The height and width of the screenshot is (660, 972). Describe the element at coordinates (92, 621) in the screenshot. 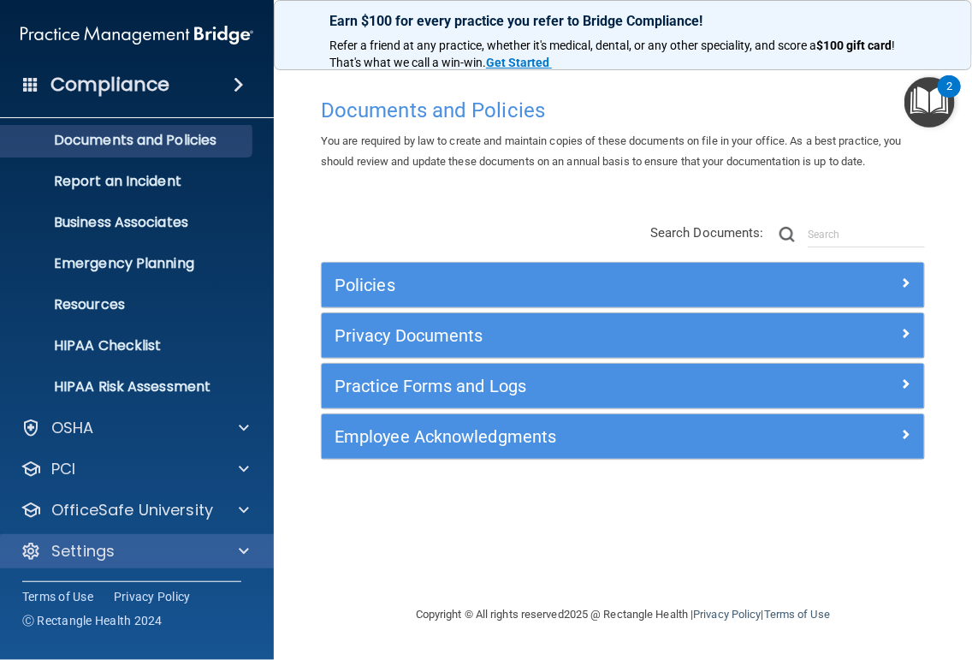

I see `span: Ⓒ Rectangle Health 2024` at that location.